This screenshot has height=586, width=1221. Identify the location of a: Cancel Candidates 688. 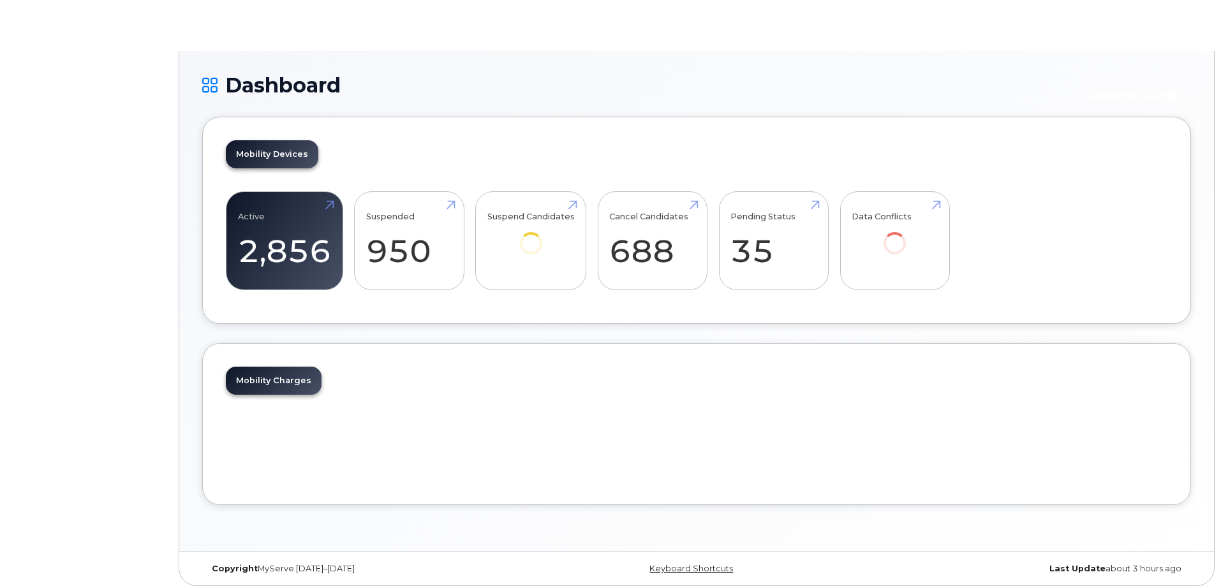
(652, 241).